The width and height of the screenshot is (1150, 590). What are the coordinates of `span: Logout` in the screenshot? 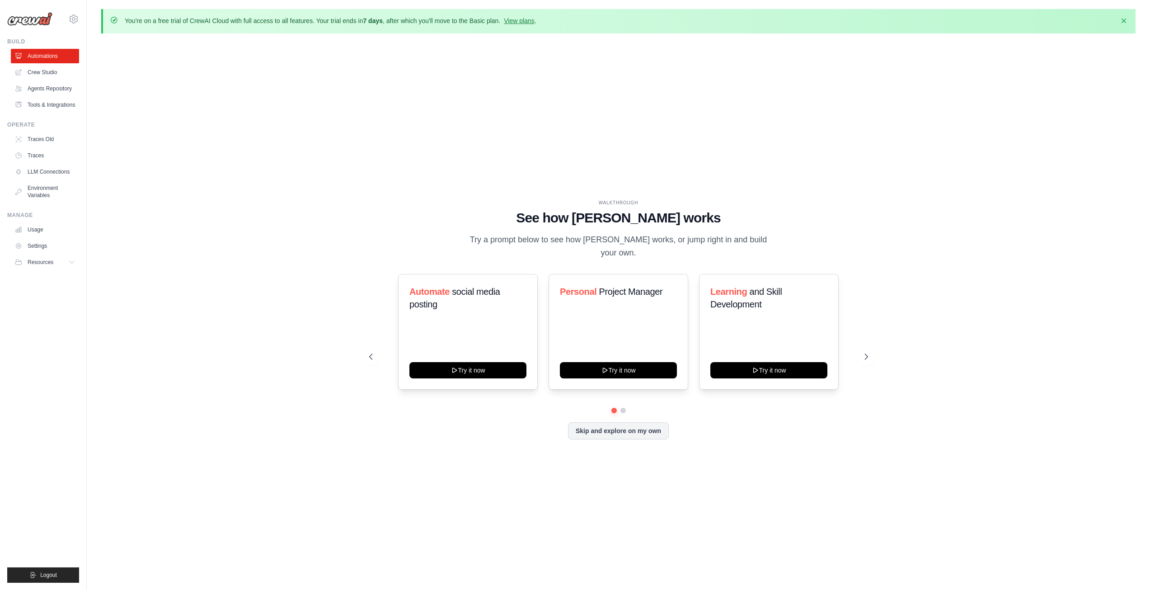 It's located at (48, 575).